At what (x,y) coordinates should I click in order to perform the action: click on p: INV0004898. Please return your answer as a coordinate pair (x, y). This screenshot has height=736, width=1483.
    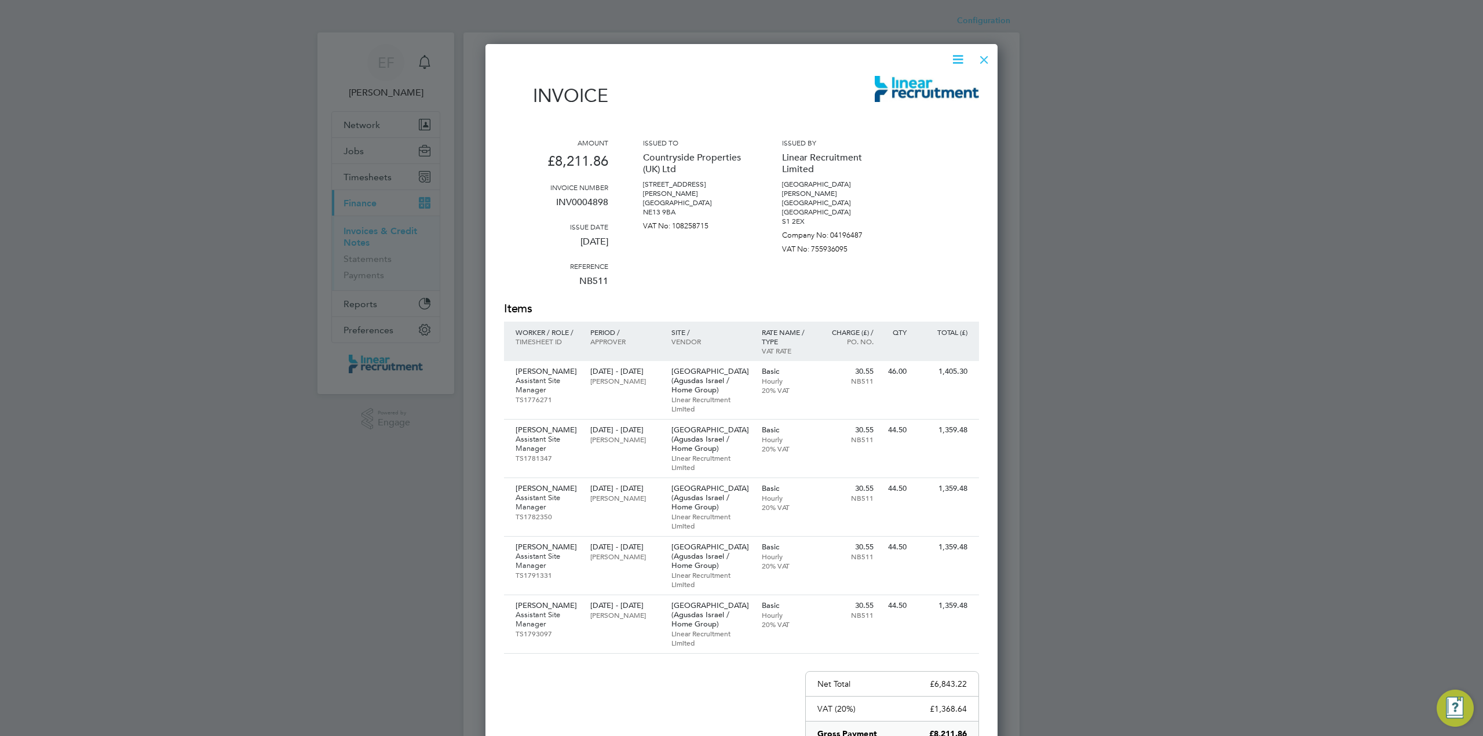
    Looking at the image, I should click on (556, 207).